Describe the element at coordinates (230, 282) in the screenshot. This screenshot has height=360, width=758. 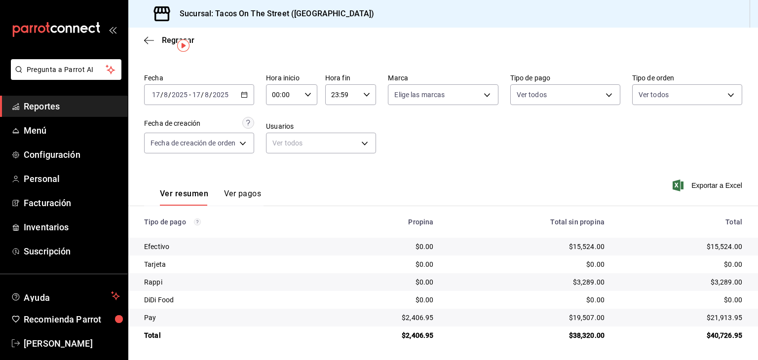
I see `div: Rappi` at that location.